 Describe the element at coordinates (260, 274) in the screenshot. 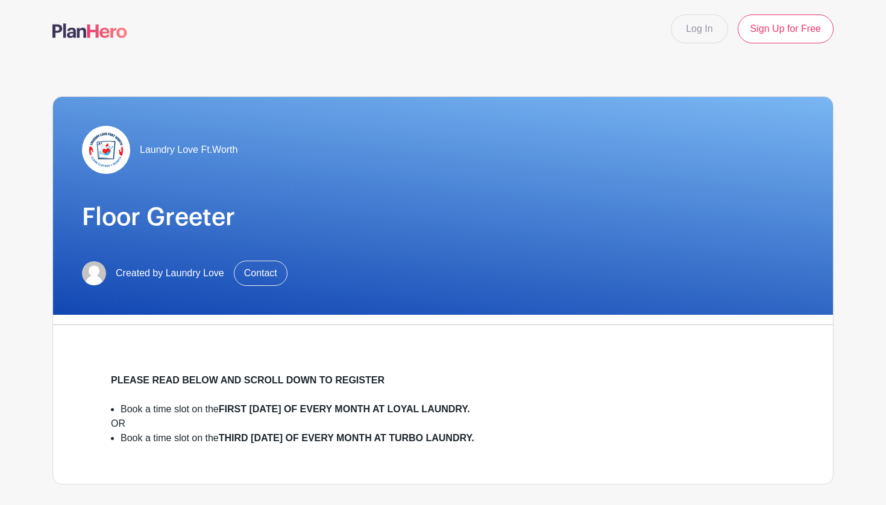

I see `a: Contact` at that location.